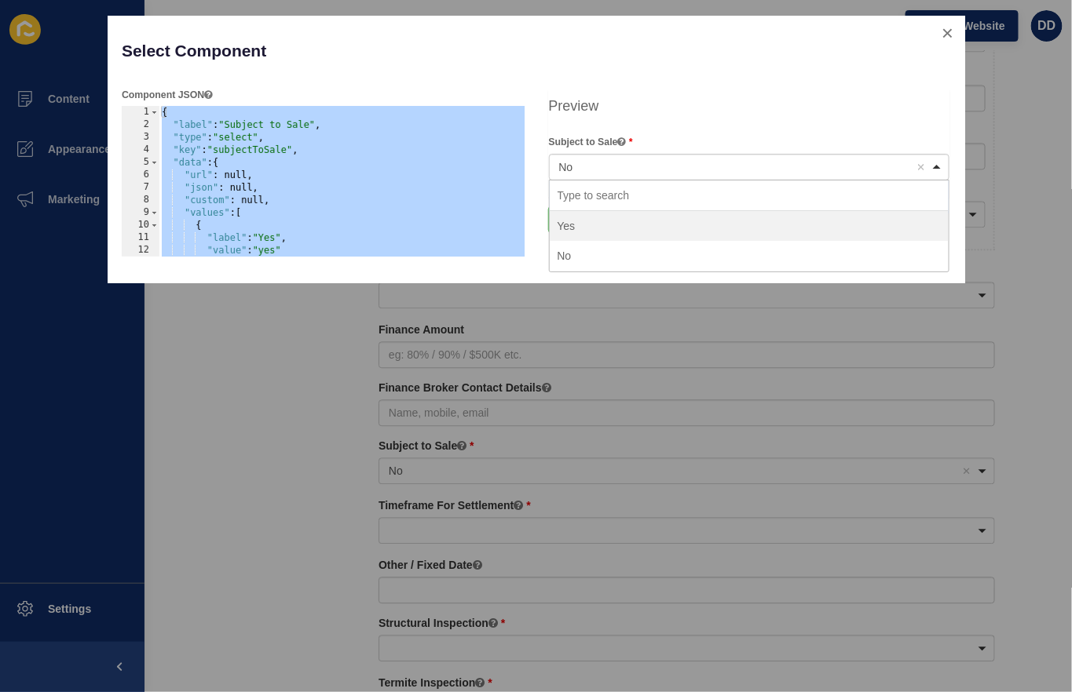 The height and width of the screenshot is (692, 1072). What do you see at coordinates (141, 150) in the screenshot?
I see `div: 4` at bounding box center [141, 150].